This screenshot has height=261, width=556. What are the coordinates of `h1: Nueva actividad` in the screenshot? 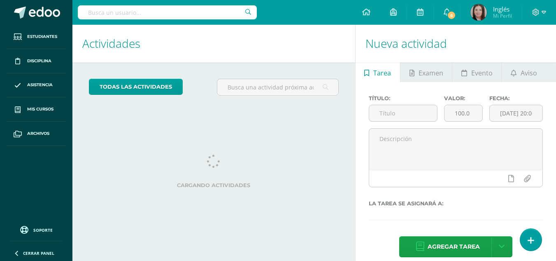 It's located at (456, 43).